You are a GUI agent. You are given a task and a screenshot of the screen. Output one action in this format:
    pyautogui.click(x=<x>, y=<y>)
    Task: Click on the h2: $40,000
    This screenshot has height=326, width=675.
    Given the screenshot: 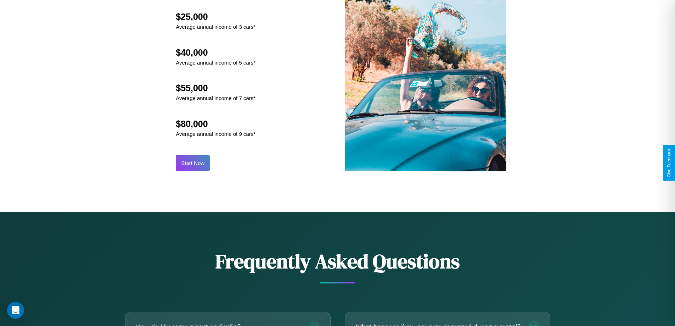 What is the action you would take?
    pyautogui.click(x=215, y=52)
    